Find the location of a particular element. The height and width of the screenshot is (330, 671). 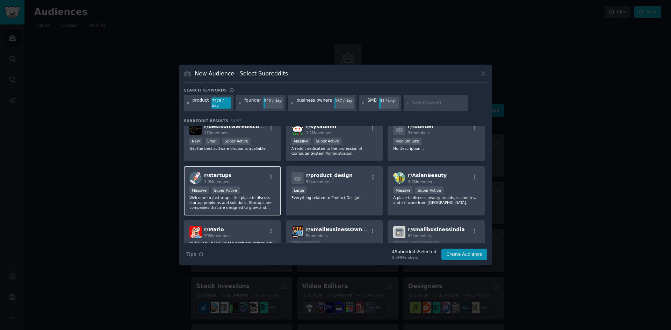

p: Get the best software discounts available is located at coordinates (233, 149).